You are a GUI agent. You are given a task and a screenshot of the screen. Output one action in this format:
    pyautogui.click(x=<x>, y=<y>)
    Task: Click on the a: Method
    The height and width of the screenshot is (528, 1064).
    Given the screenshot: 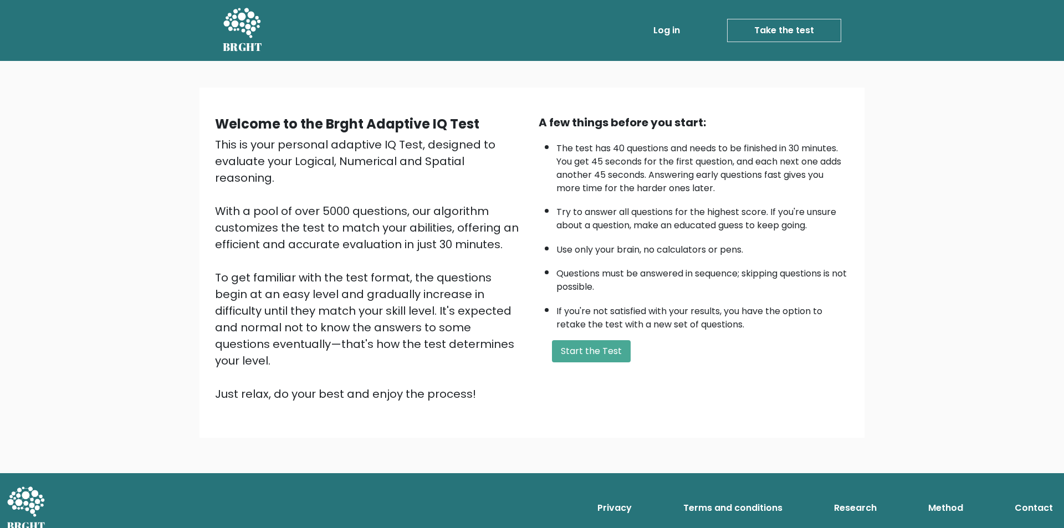 What is the action you would take?
    pyautogui.click(x=945, y=508)
    